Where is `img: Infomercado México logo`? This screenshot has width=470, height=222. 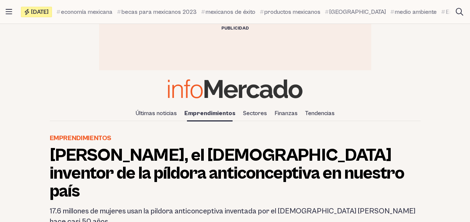 img: Infomercado México logo is located at coordinates (235, 89).